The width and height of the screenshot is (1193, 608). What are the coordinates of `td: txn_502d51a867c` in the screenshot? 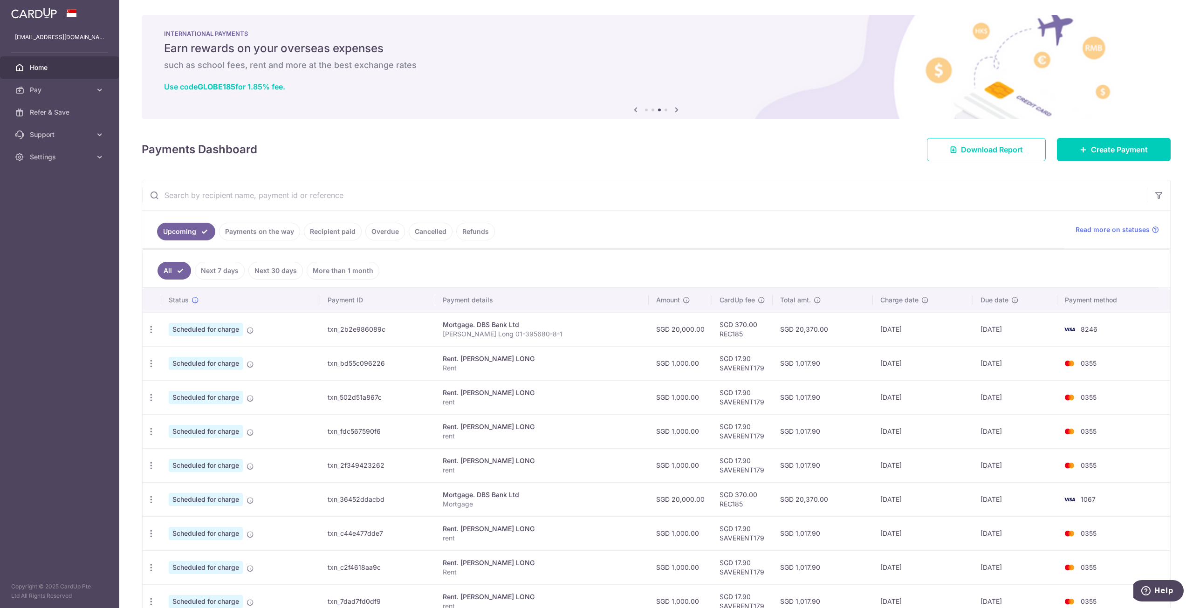 It's located at (378, 397).